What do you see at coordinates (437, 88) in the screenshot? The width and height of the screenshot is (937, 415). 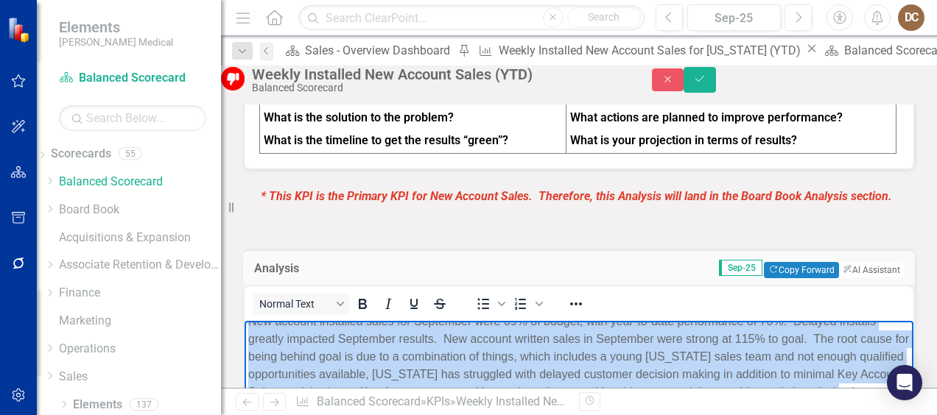 I see `div: Balanced Scorecard` at bounding box center [437, 88].